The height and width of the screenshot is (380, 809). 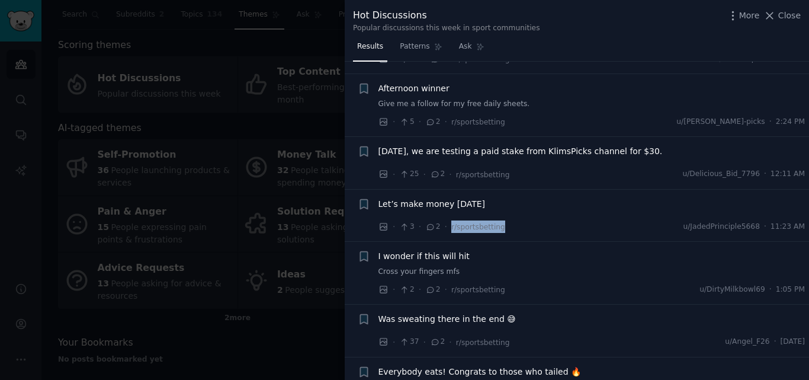 I want to click on span: u/Angel_F26, so click(x=747, y=342).